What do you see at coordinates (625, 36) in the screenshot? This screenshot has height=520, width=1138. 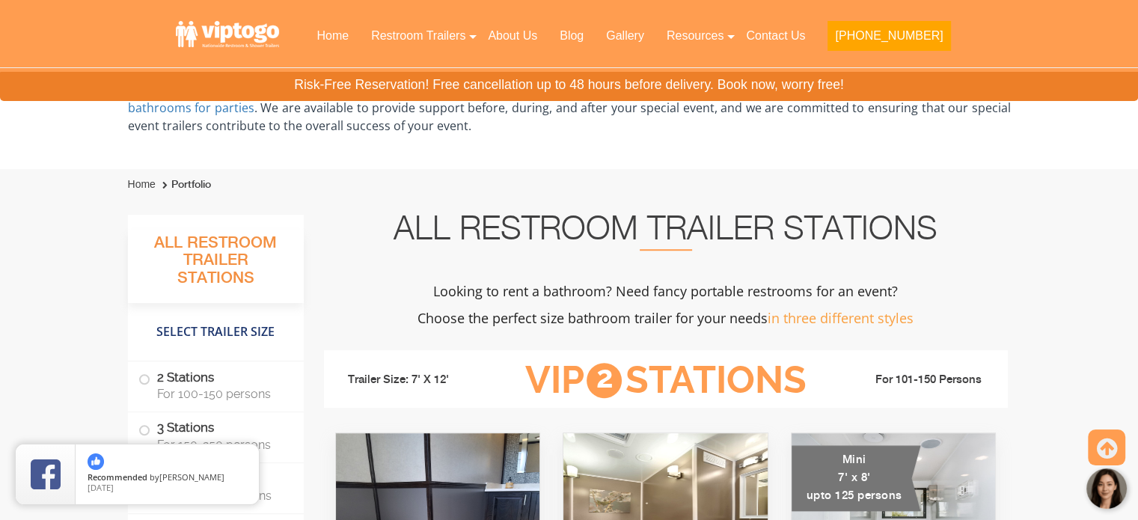 I see `a: Gallery` at bounding box center [625, 36].